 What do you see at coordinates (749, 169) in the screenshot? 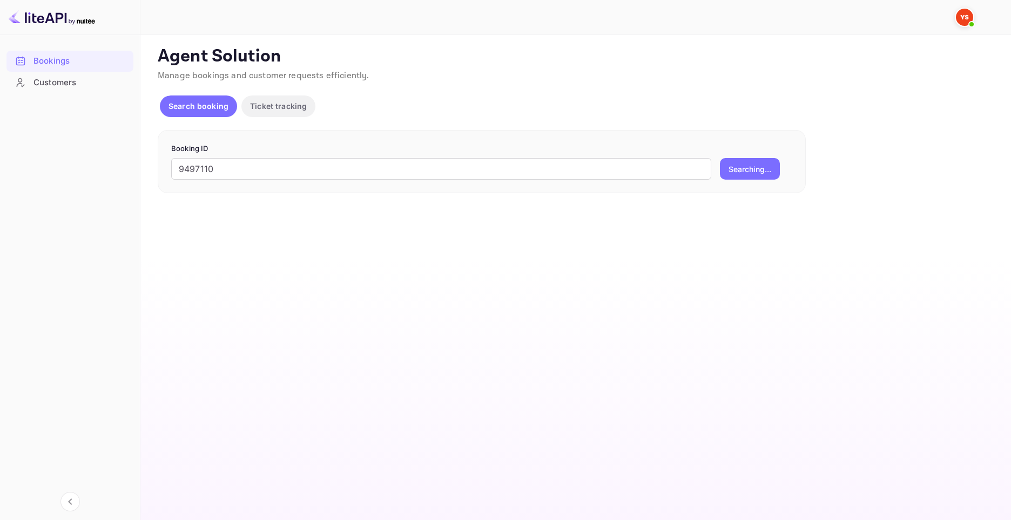
I see `button: Searching...` at bounding box center [749, 169].